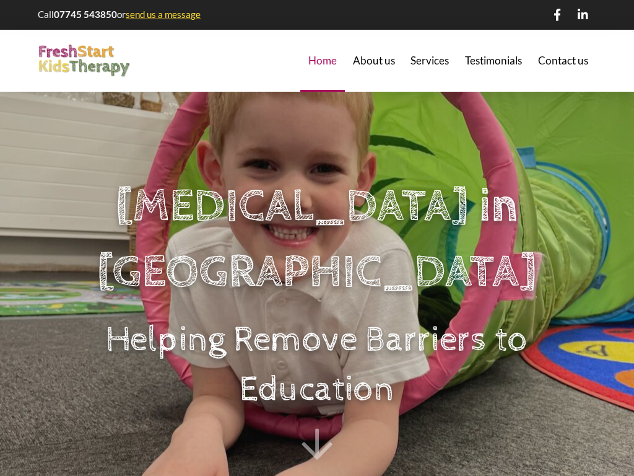 This screenshot has width=634, height=476. What do you see at coordinates (84, 61) in the screenshot?
I see `img: FreshStart Kids Therapy logo` at bounding box center [84, 61].